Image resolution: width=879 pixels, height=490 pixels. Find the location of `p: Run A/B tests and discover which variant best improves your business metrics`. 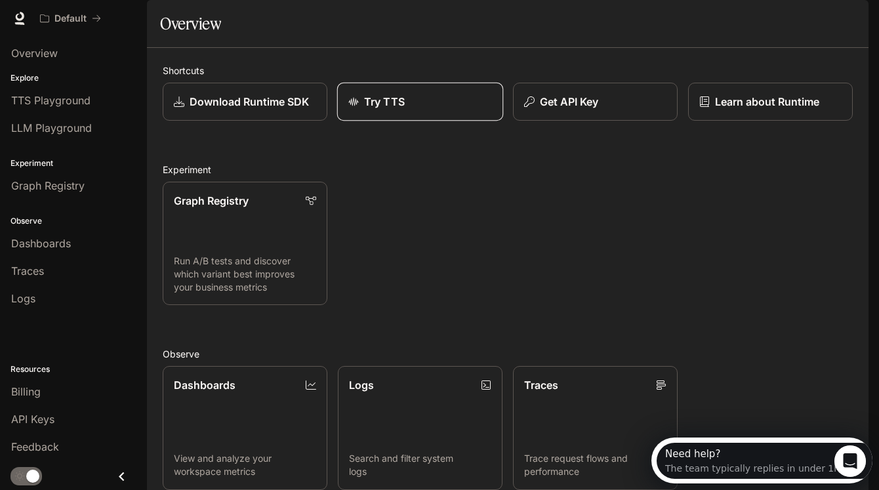

p: Run A/B tests and discover which variant best improves your business metrics is located at coordinates (245, 274).